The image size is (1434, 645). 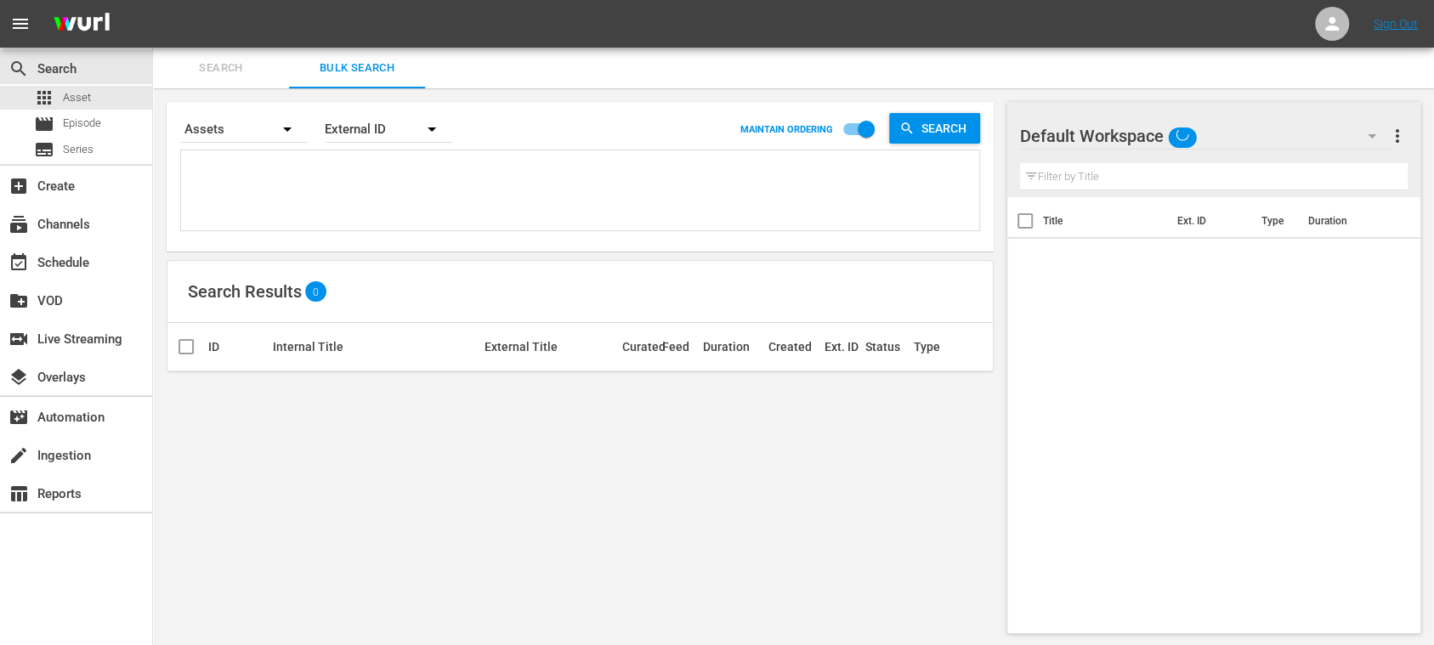 What do you see at coordinates (245, 292) in the screenshot?
I see `span: Search Results` at bounding box center [245, 292].